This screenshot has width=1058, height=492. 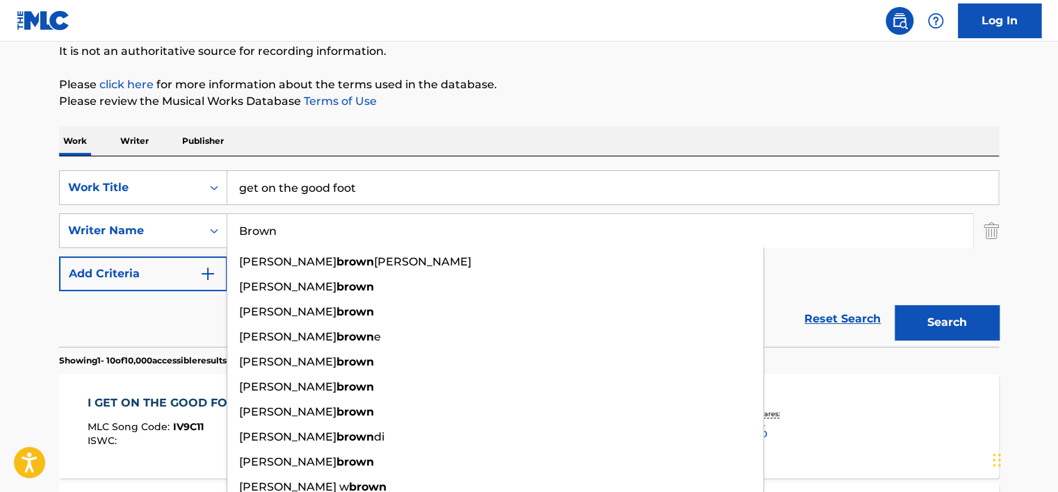 What do you see at coordinates (134, 141) in the screenshot?
I see `p: Writer` at bounding box center [134, 141].